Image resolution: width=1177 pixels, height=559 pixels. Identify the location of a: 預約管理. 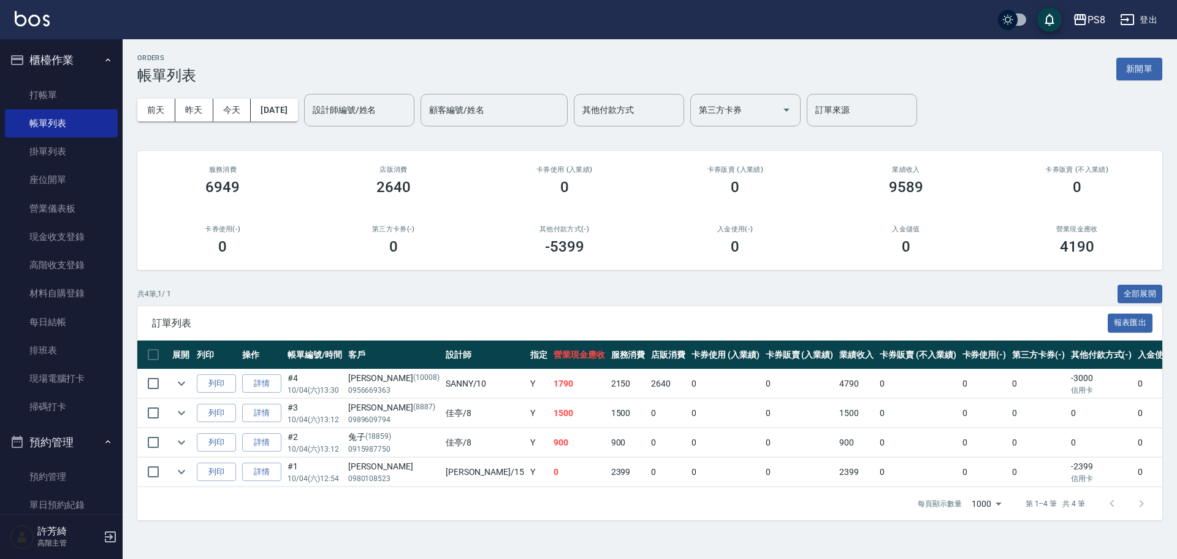
(61, 476).